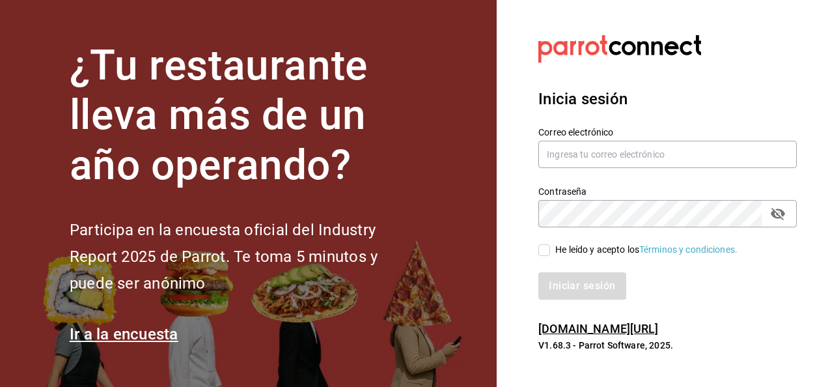 The image size is (828, 387). What do you see at coordinates (667, 345) in the screenshot?
I see `p: V1.68.3 - Parrot Software, 2025.` at bounding box center [667, 345].